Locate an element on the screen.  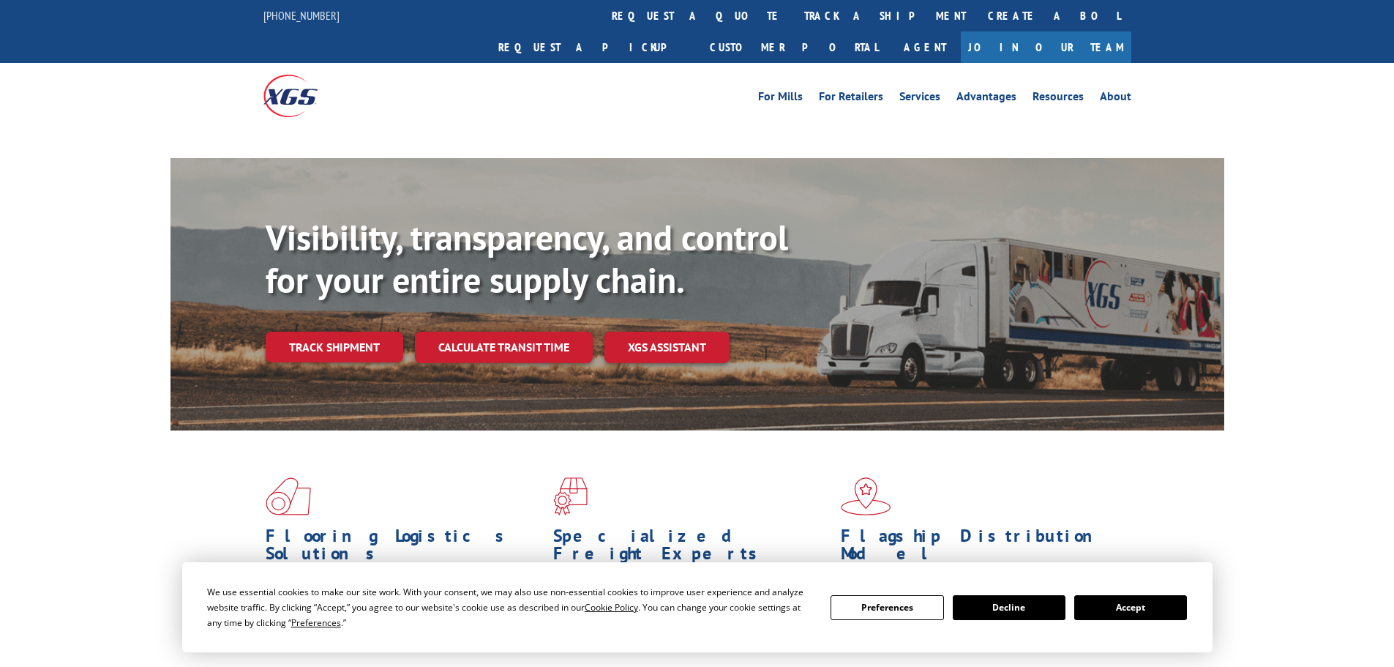
a: Customer Portal is located at coordinates (794, 47).